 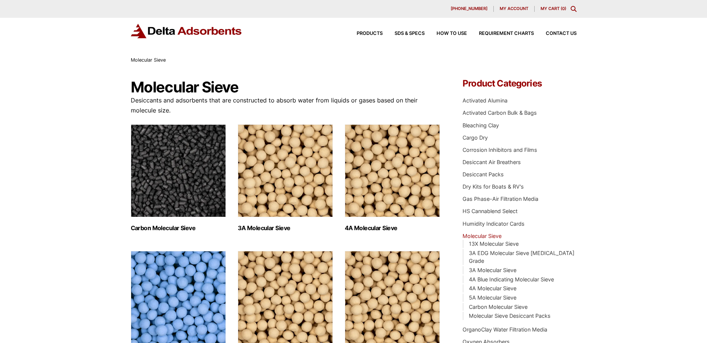 I want to click on a: Activated Alumina, so click(x=485, y=100).